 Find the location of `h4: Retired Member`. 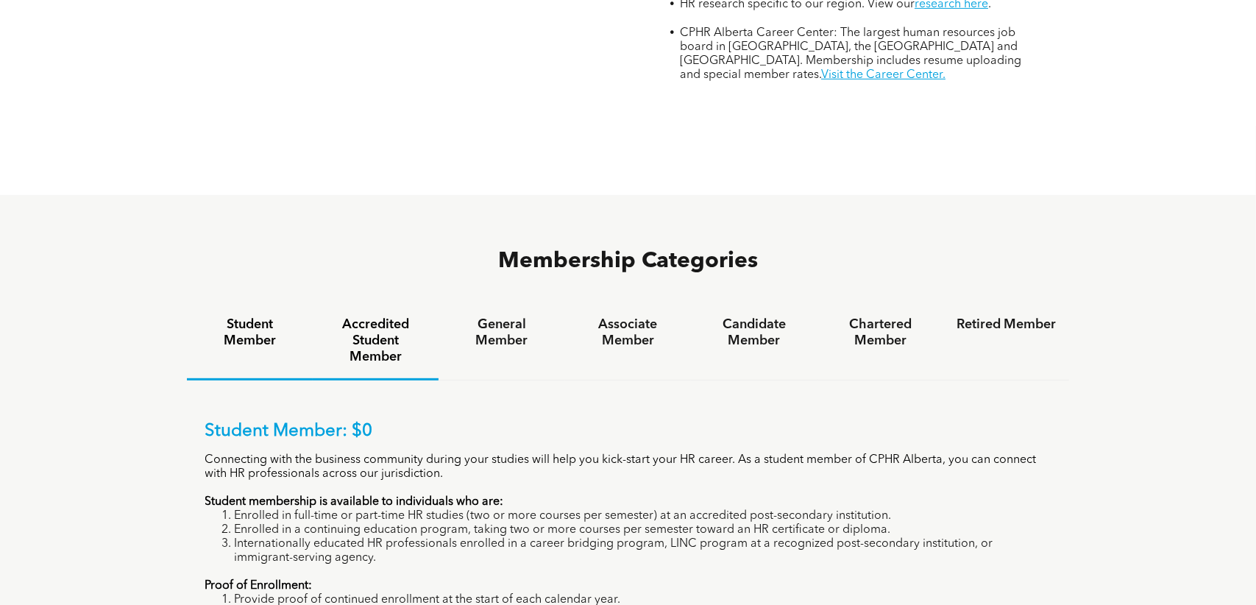

h4: Retired Member is located at coordinates (1006, 325).